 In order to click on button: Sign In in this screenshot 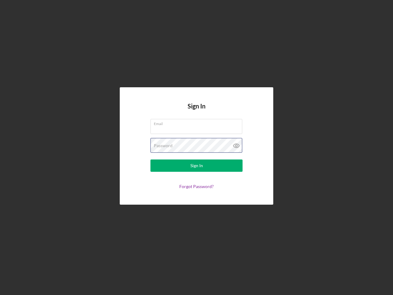, I will do `click(196, 165)`.